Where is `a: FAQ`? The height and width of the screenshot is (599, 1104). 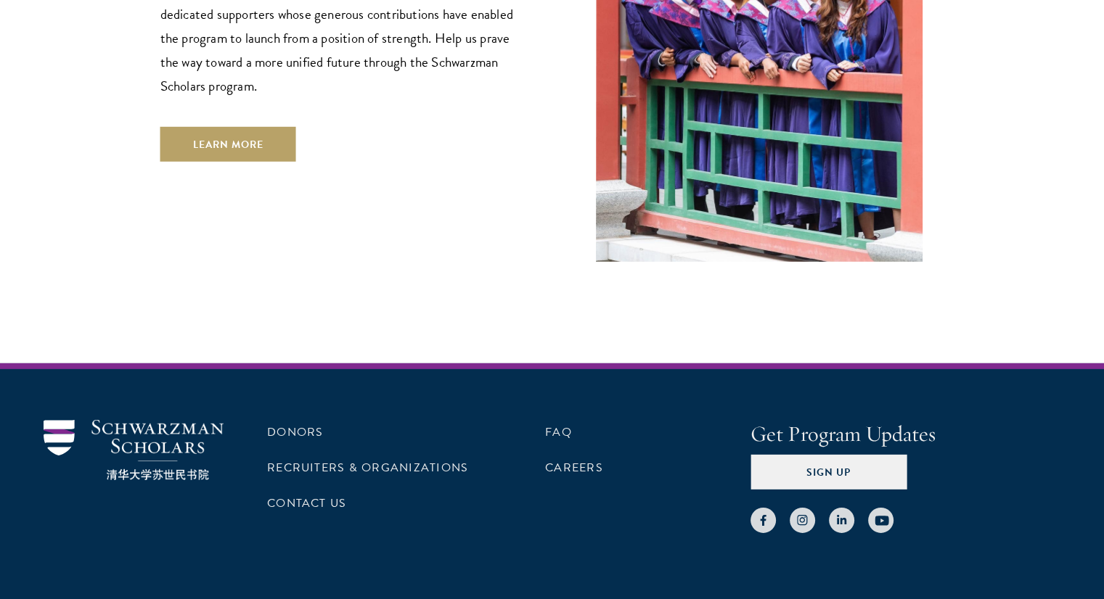
a: FAQ is located at coordinates (558, 432).